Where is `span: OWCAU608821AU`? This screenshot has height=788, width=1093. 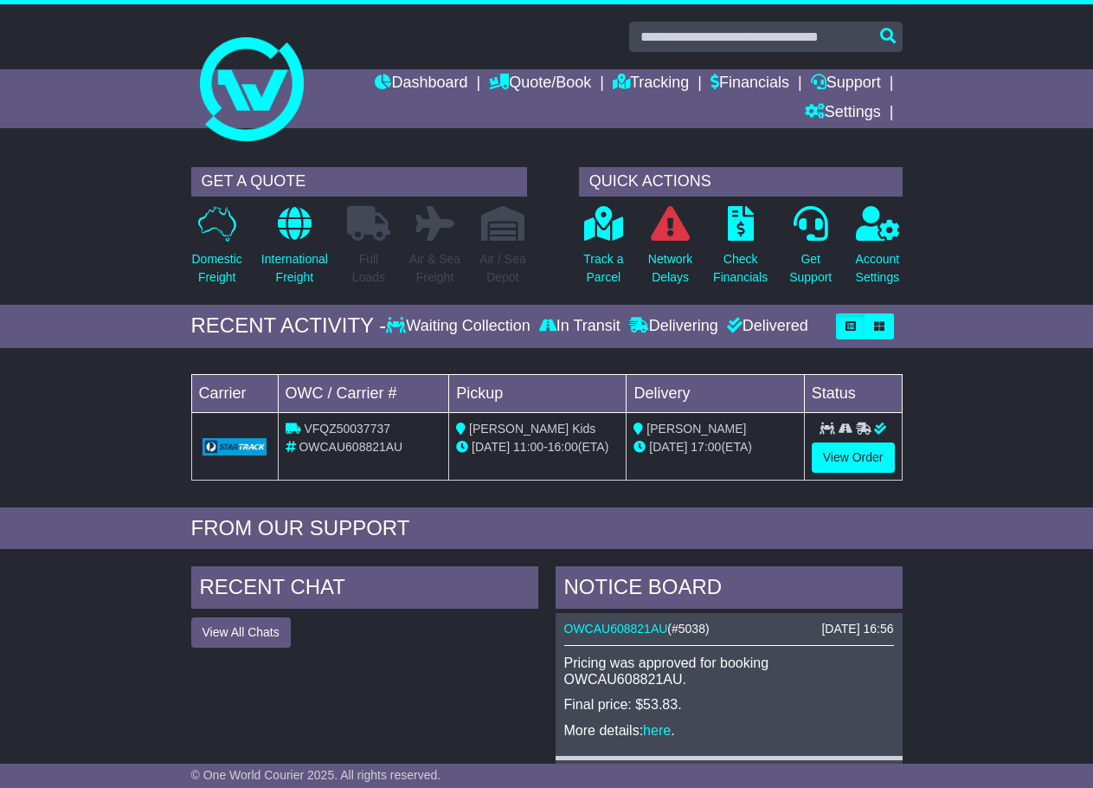 span: OWCAU608821AU is located at coordinates (351, 447).